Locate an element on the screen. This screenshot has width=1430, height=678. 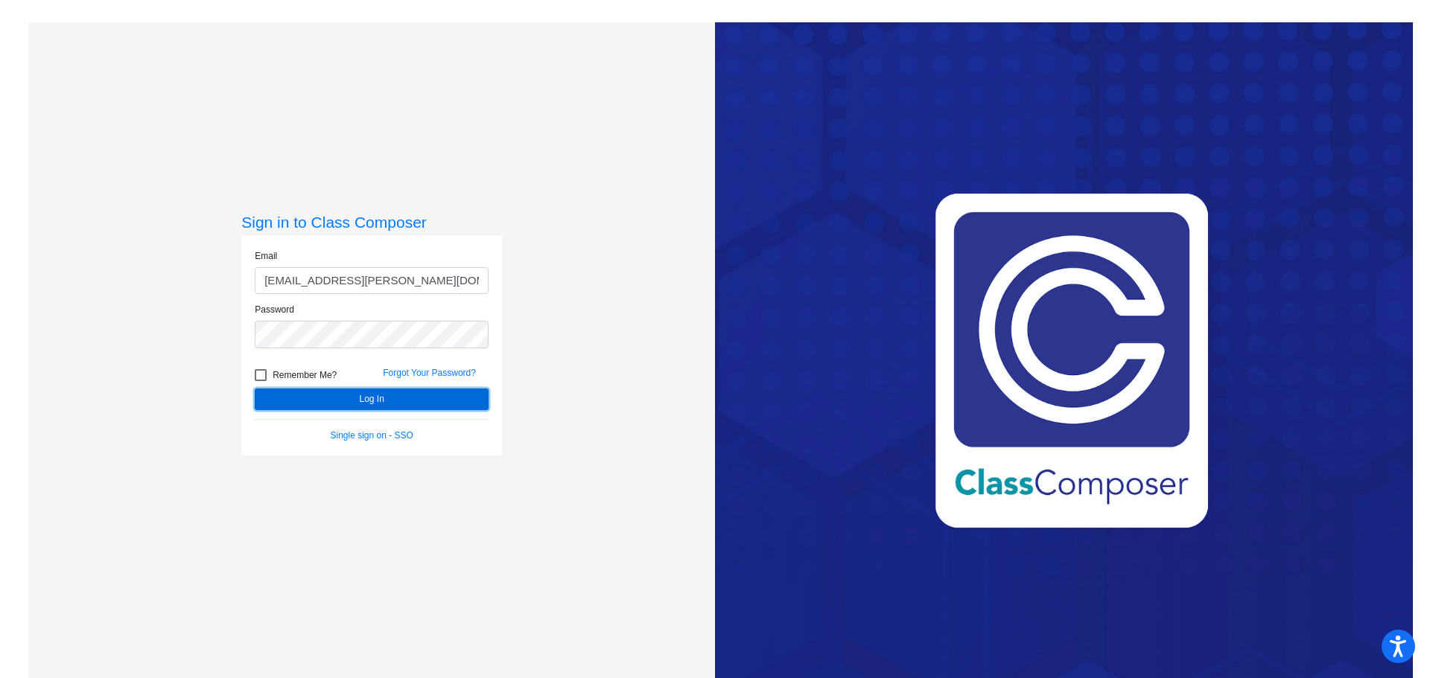
h3: Sign in to Class Composer is located at coordinates (372, 222).